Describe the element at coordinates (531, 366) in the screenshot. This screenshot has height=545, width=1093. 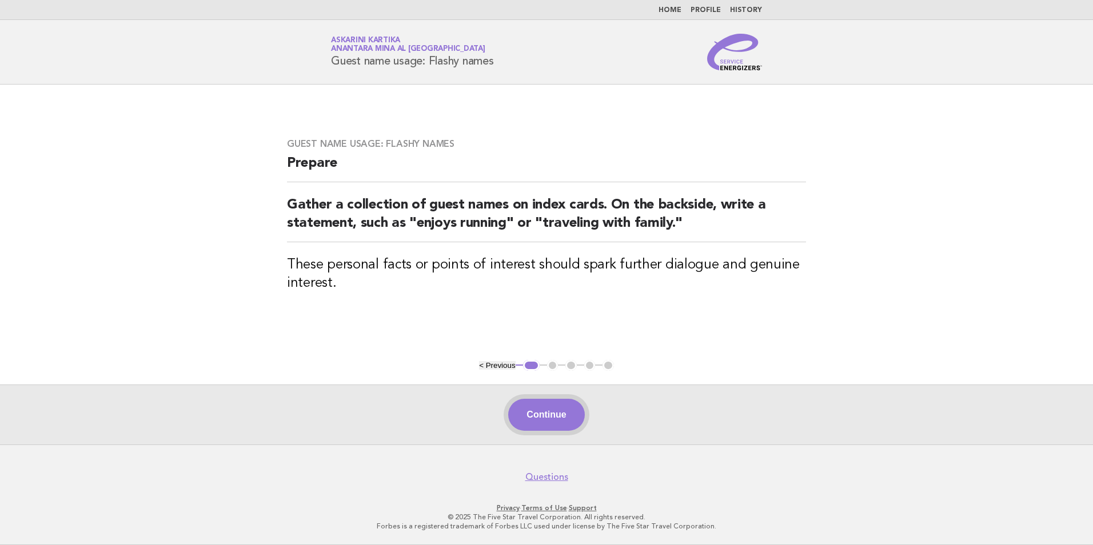
I see `button: 1` at that location.